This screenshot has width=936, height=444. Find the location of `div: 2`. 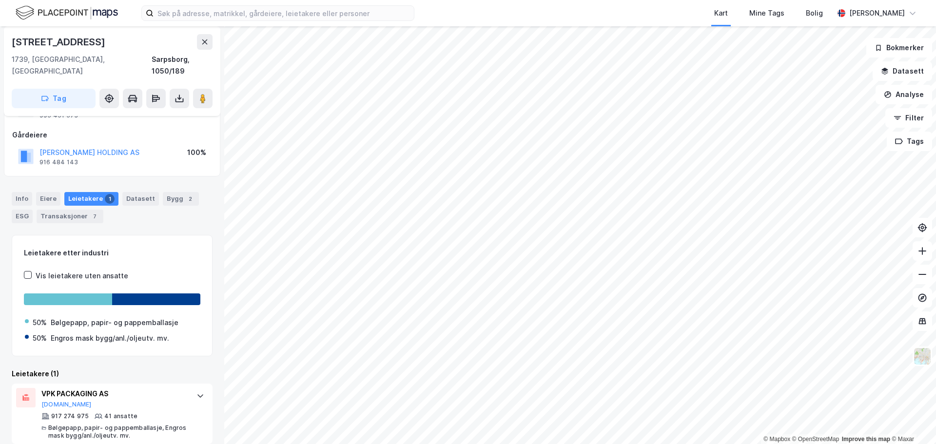

div: 2 is located at coordinates (190, 199).